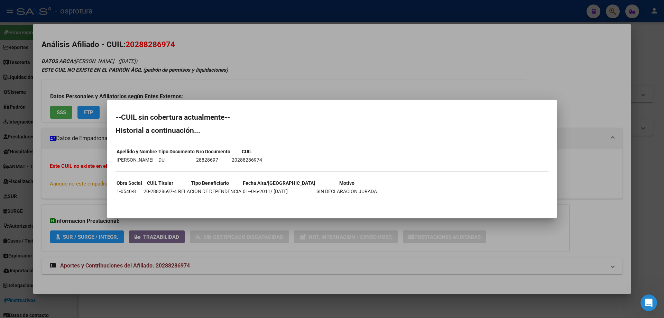 The height and width of the screenshot is (318, 664). I want to click on td: 28828697, so click(213, 160).